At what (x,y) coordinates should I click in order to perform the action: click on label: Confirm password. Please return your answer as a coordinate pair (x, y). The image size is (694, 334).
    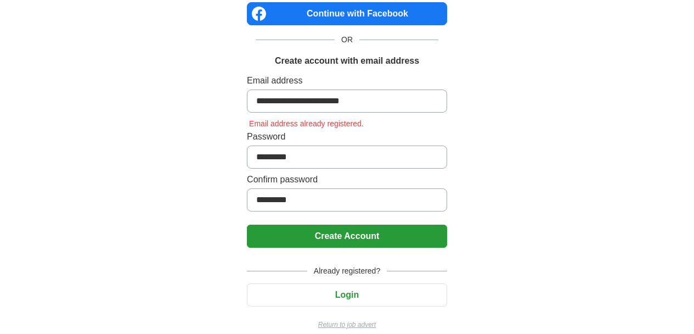
    Looking at the image, I should click on (347, 179).